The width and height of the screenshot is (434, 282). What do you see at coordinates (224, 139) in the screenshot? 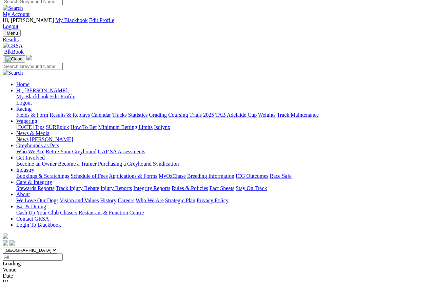
I see `div: News & Media` at bounding box center [224, 139].